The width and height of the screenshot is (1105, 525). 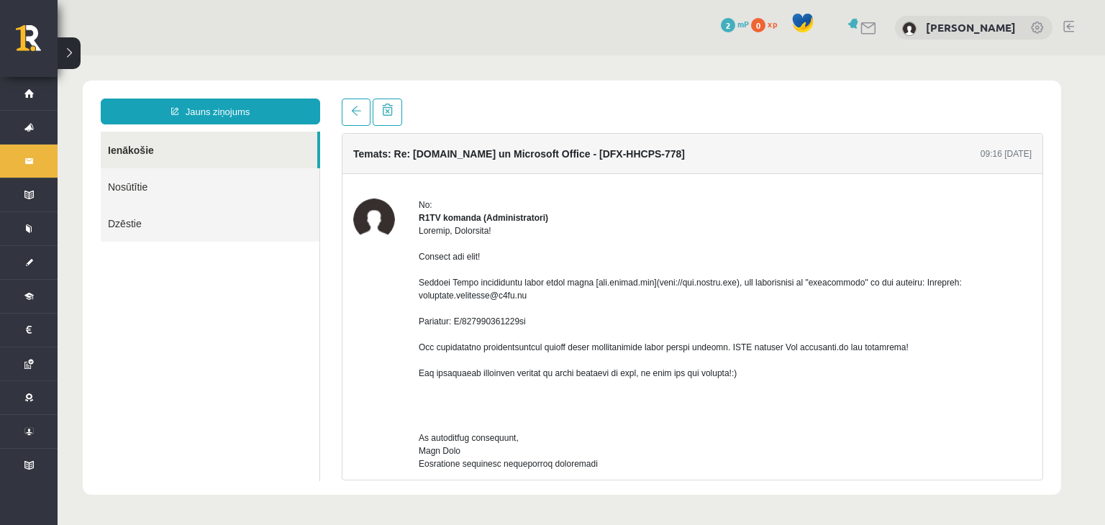 I want to click on strong: R1TV komanda (Administratori), so click(x=426, y=163).